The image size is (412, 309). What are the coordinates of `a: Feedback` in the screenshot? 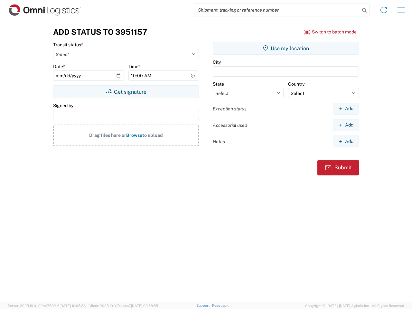 It's located at (220, 305).